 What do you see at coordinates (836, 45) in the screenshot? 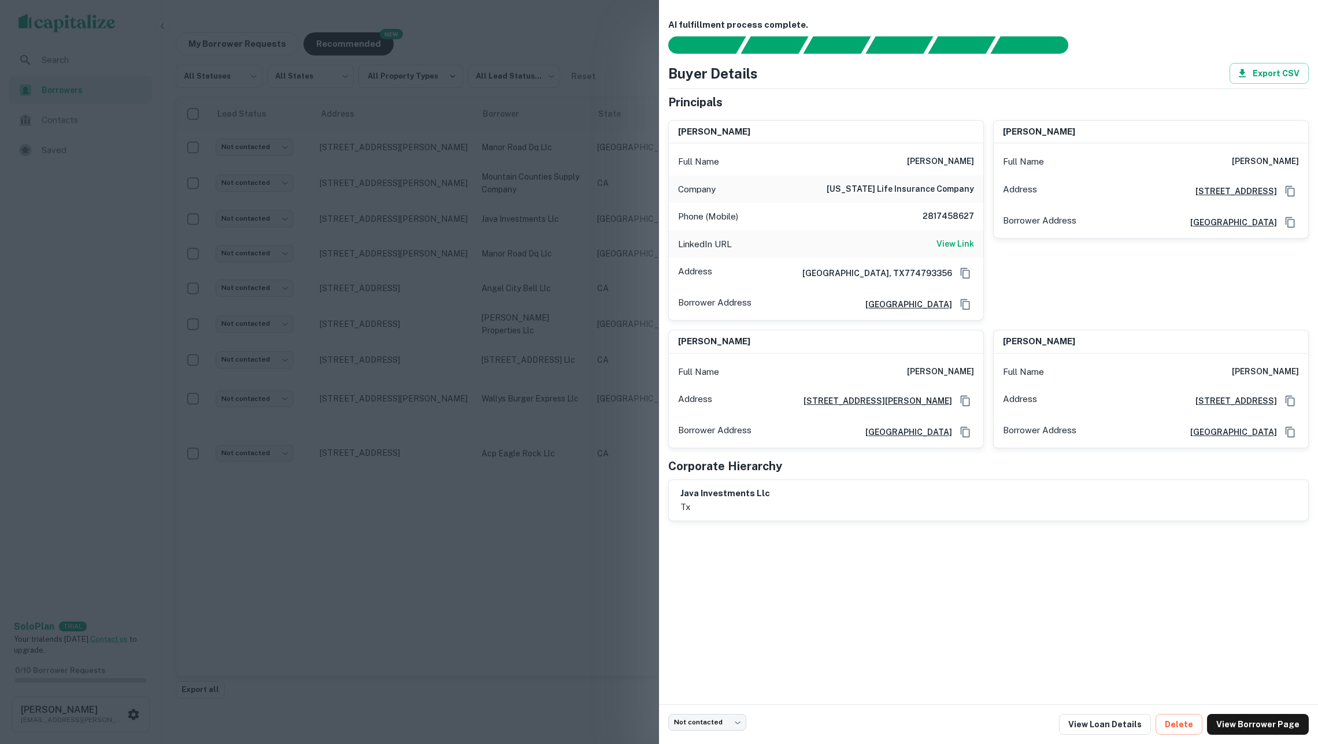
I see `div: Documents found, AI parsing details...` at bounding box center [836, 45].